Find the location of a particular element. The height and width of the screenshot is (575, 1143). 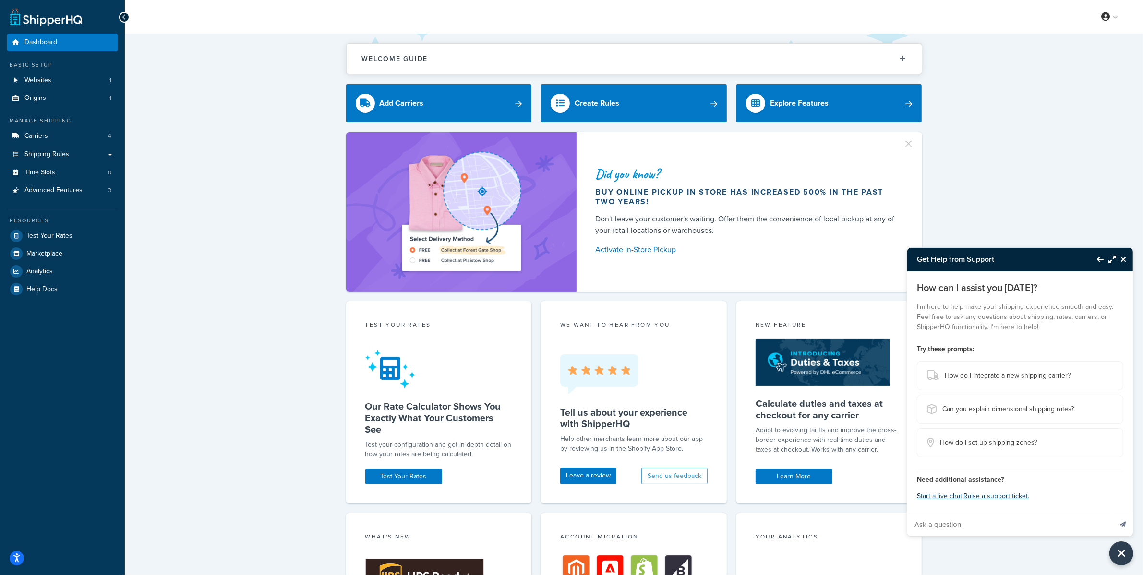

h5: Calculate duties and taxes at checkout for any carrier is located at coordinates (829, 409).